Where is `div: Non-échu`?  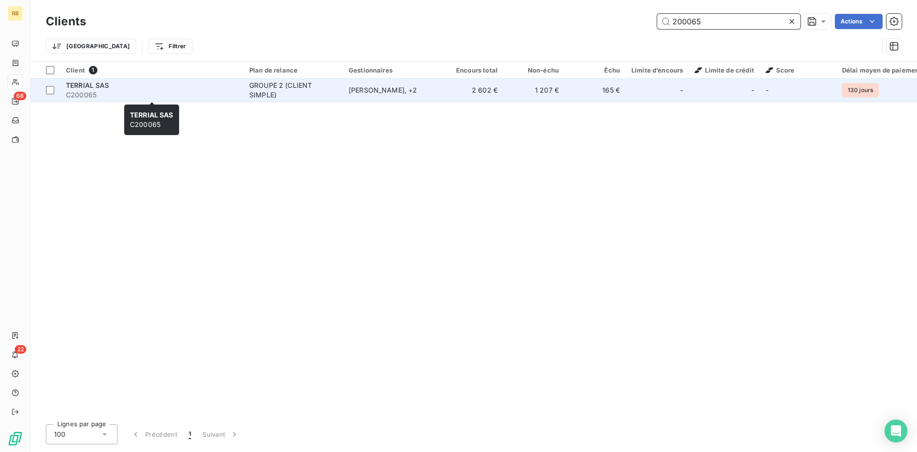
div: Non-échu is located at coordinates (534, 70).